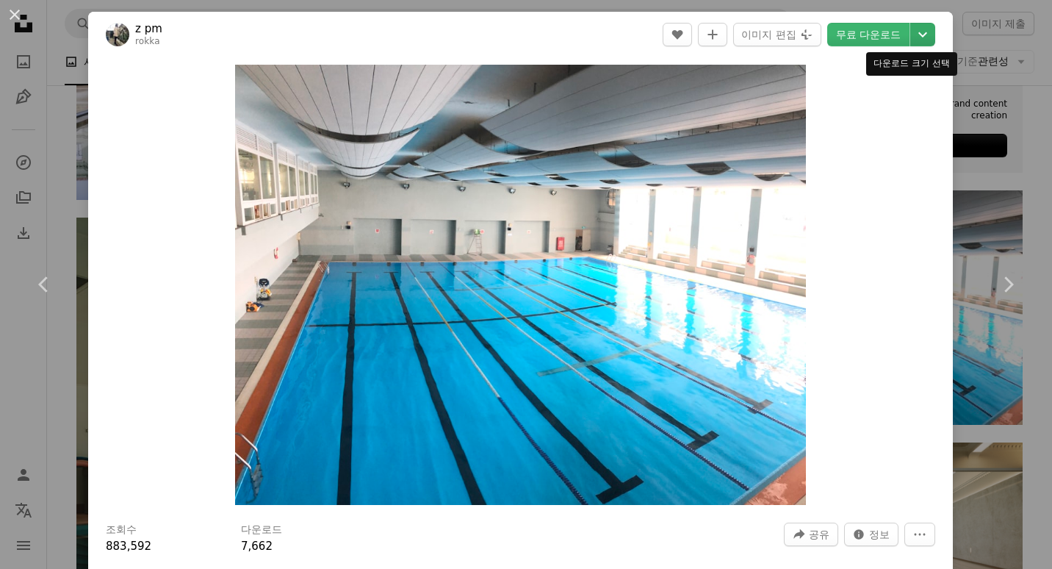  What do you see at coordinates (129, 546) in the screenshot?
I see `span: 883,592` at bounding box center [129, 546].